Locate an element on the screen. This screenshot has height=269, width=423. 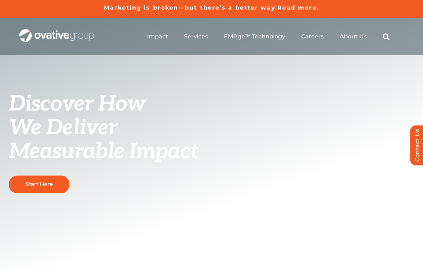
a: Search is located at coordinates (386, 37).